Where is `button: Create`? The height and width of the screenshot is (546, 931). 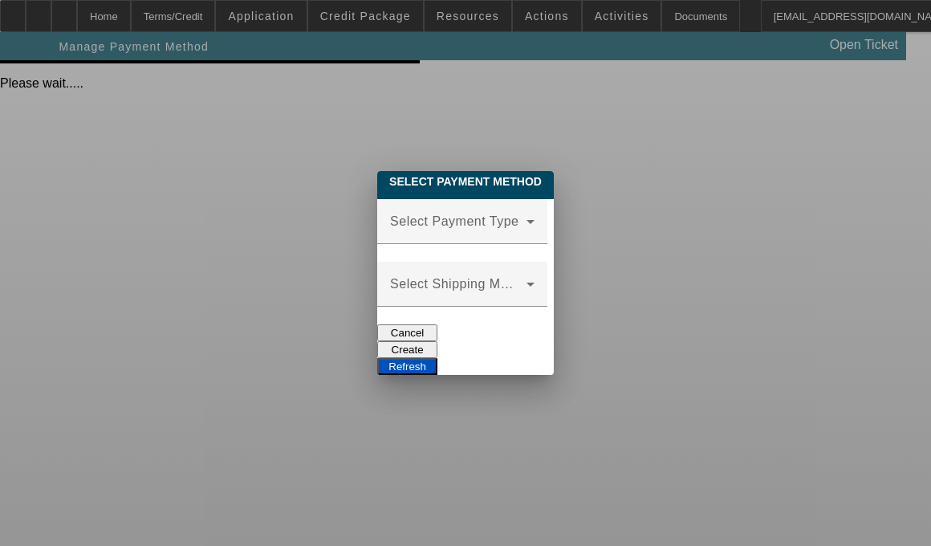 button: Create is located at coordinates (407, 349).